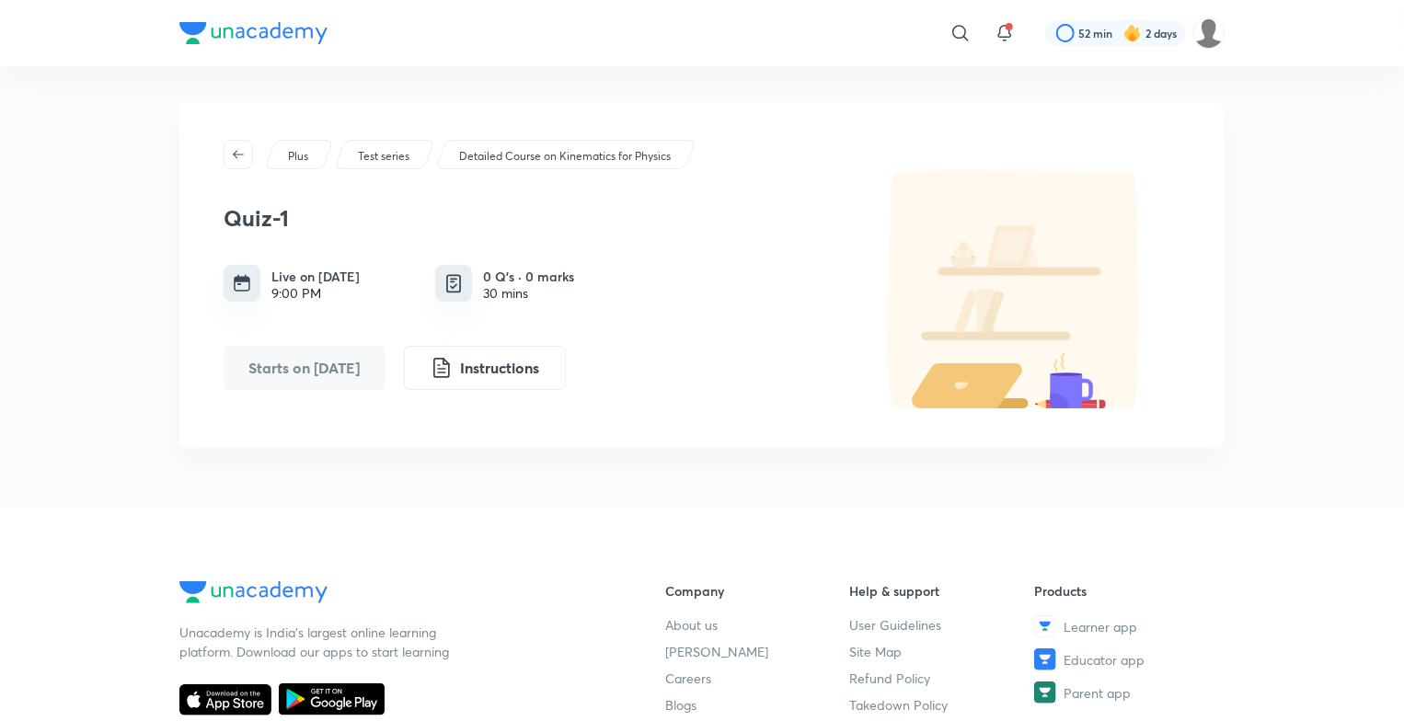 Image resolution: width=1404 pixels, height=721 pixels. I want to click on h6: Products, so click(1126, 591).